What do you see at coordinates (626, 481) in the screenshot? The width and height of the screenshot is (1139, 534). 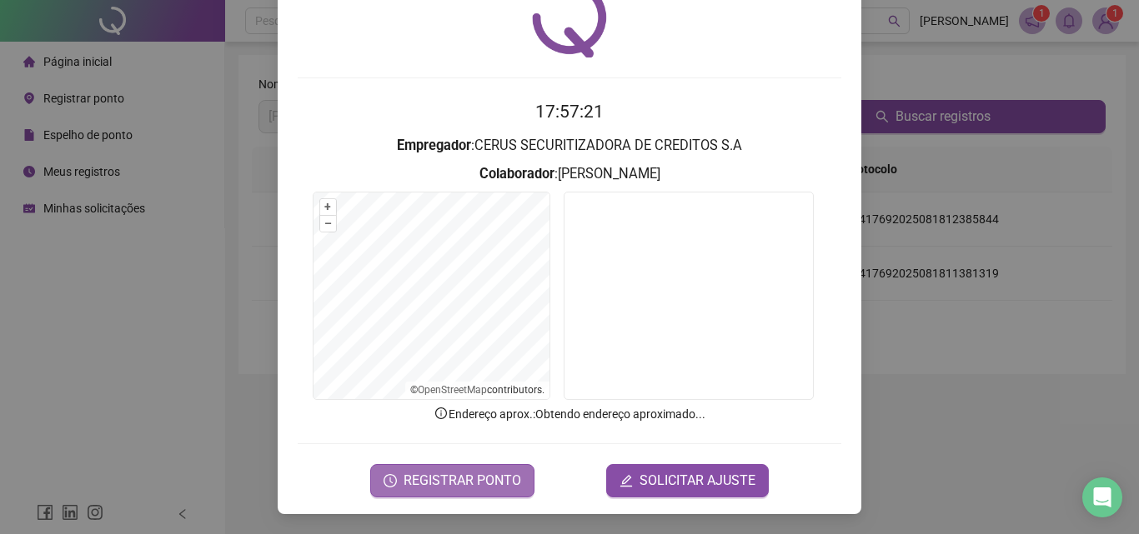 I see `span: edit` at bounding box center [626, 481].